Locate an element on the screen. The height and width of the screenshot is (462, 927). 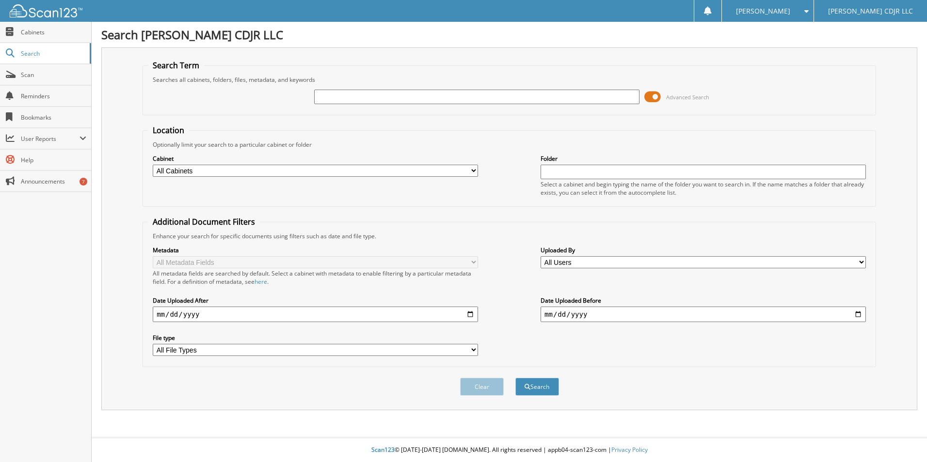
div: 7 is located at coordinates (83, 182).